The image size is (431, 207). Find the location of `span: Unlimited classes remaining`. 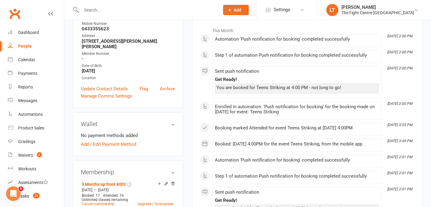

span: Unlimited classes remaining is located at coordinates (105, 200).